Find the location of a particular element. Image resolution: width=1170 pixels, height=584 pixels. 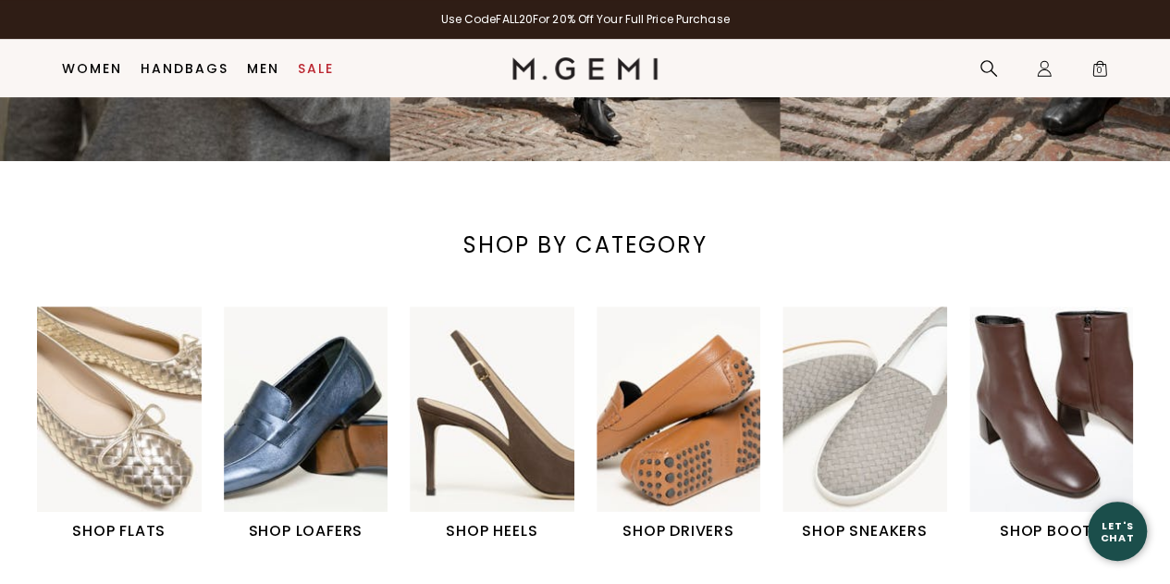

h1: SHOP BOOTS is located at coordinates (1052, 531).